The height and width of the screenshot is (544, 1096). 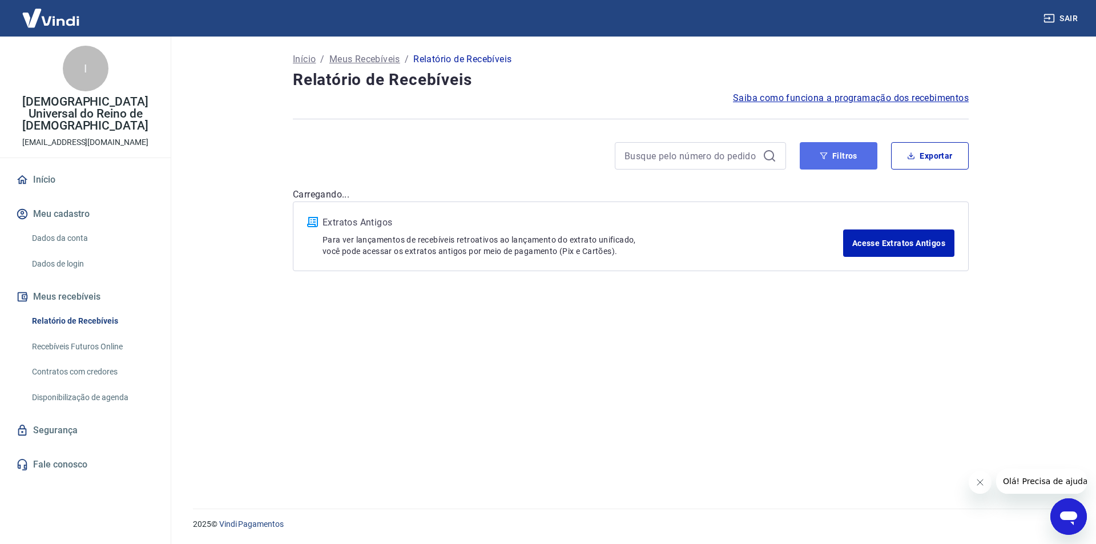 I want to click on a: Saiba como funciona a programação dos recebimentos, so click(x=851, y=98).